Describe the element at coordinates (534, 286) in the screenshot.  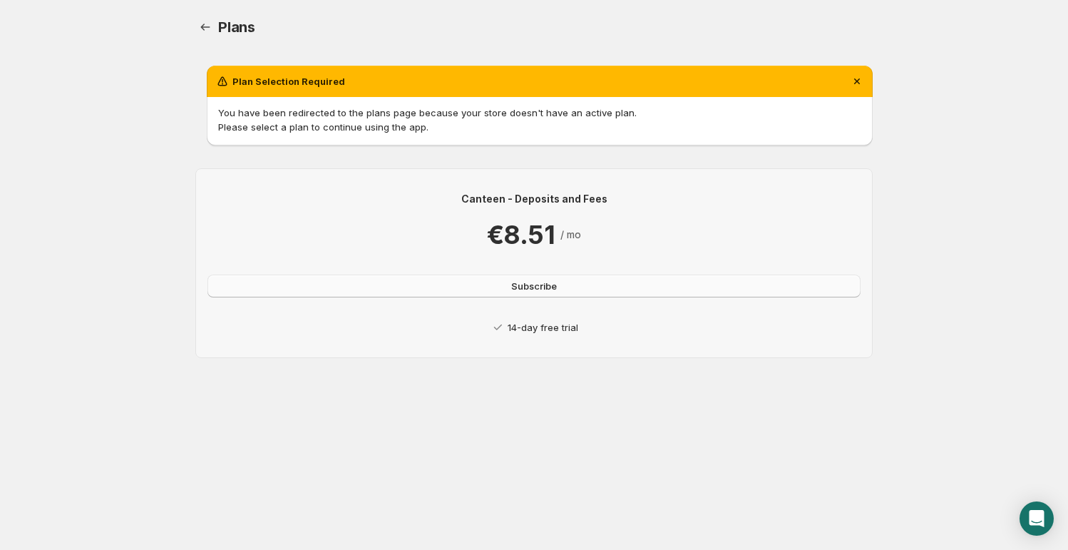
I see `button: Subscribe` at that location.